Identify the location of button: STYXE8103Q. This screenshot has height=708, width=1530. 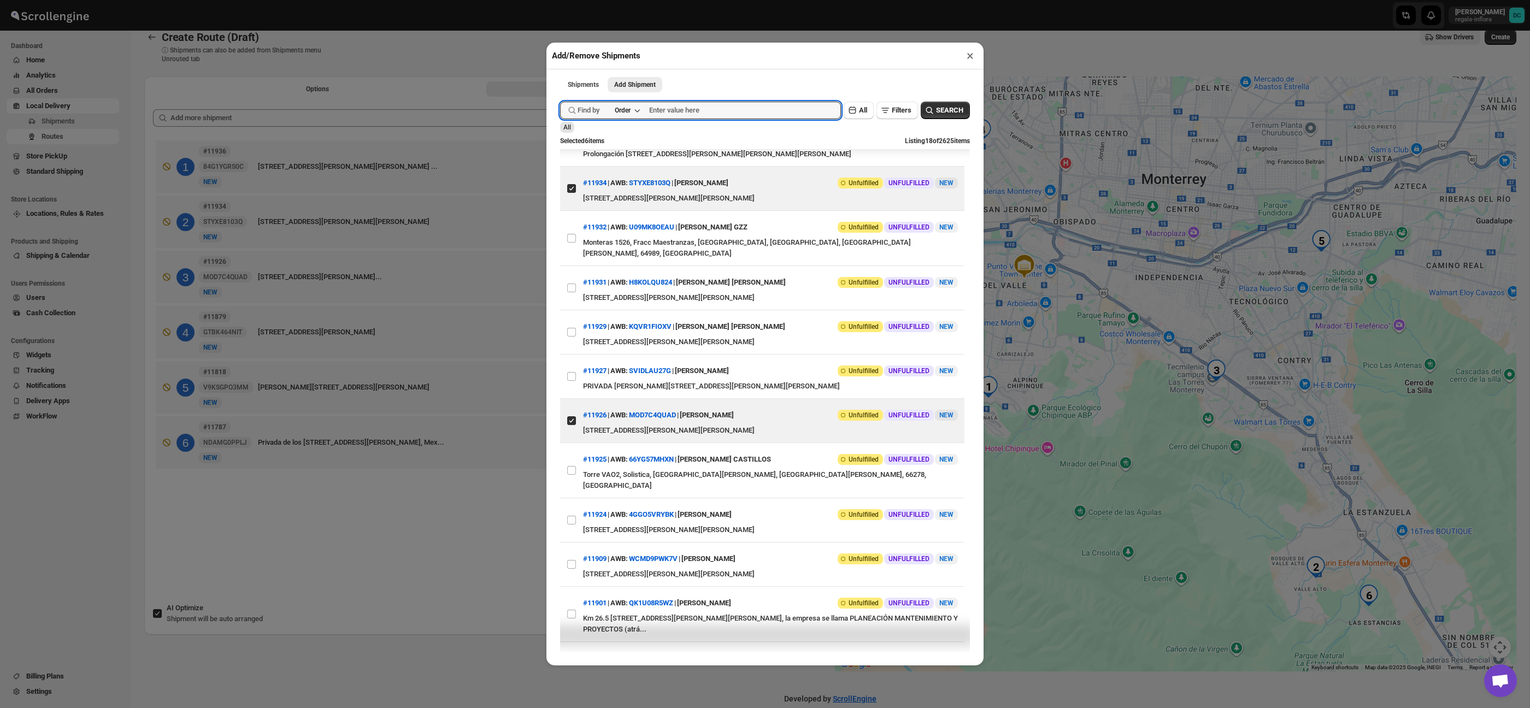
(650, 182).